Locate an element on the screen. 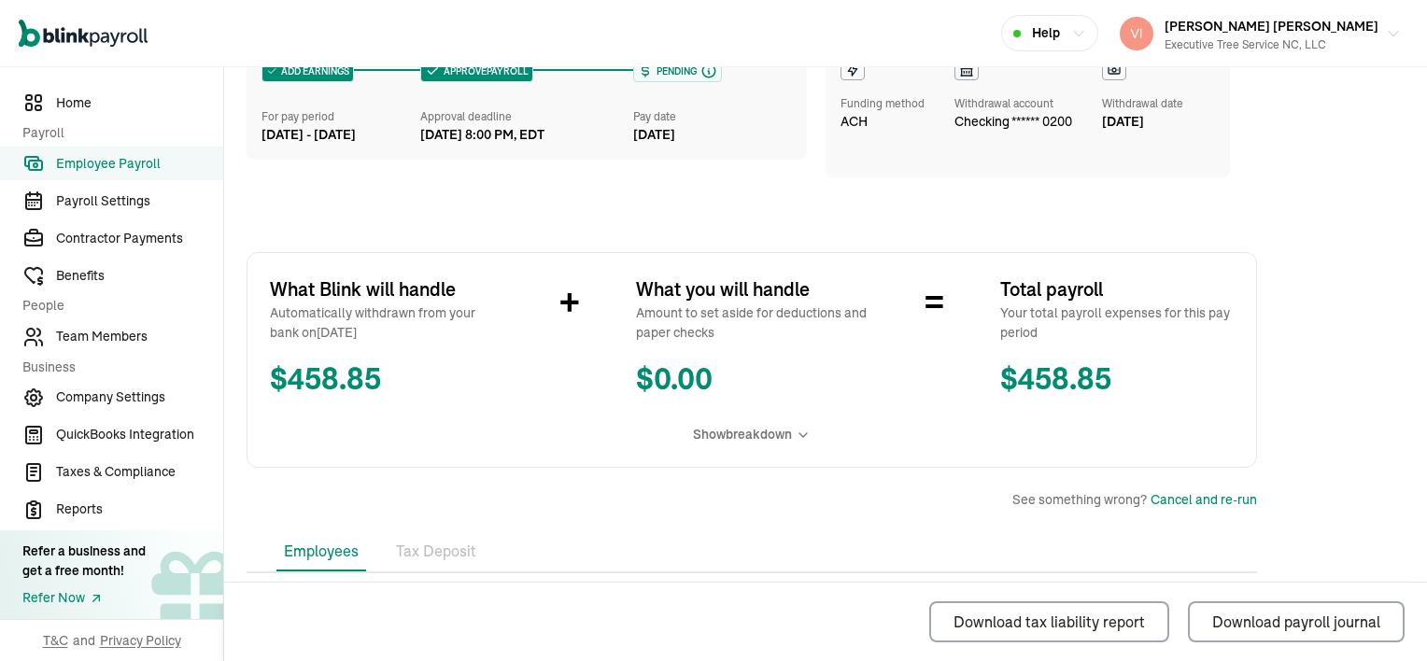 Image resolution: width=1427 pixels, height=661 pixels. span: Employee Payroll is located at coordinates (139, 163).